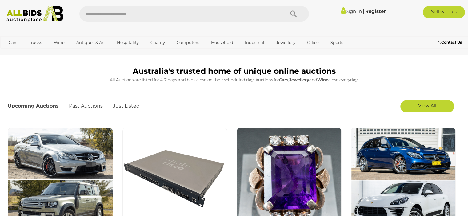 This screenshot has width=468, height=216. What do you see at coordinates (284, 80) in the screenshot?
I see `strong: Cars` at bounding box center [284, 80].